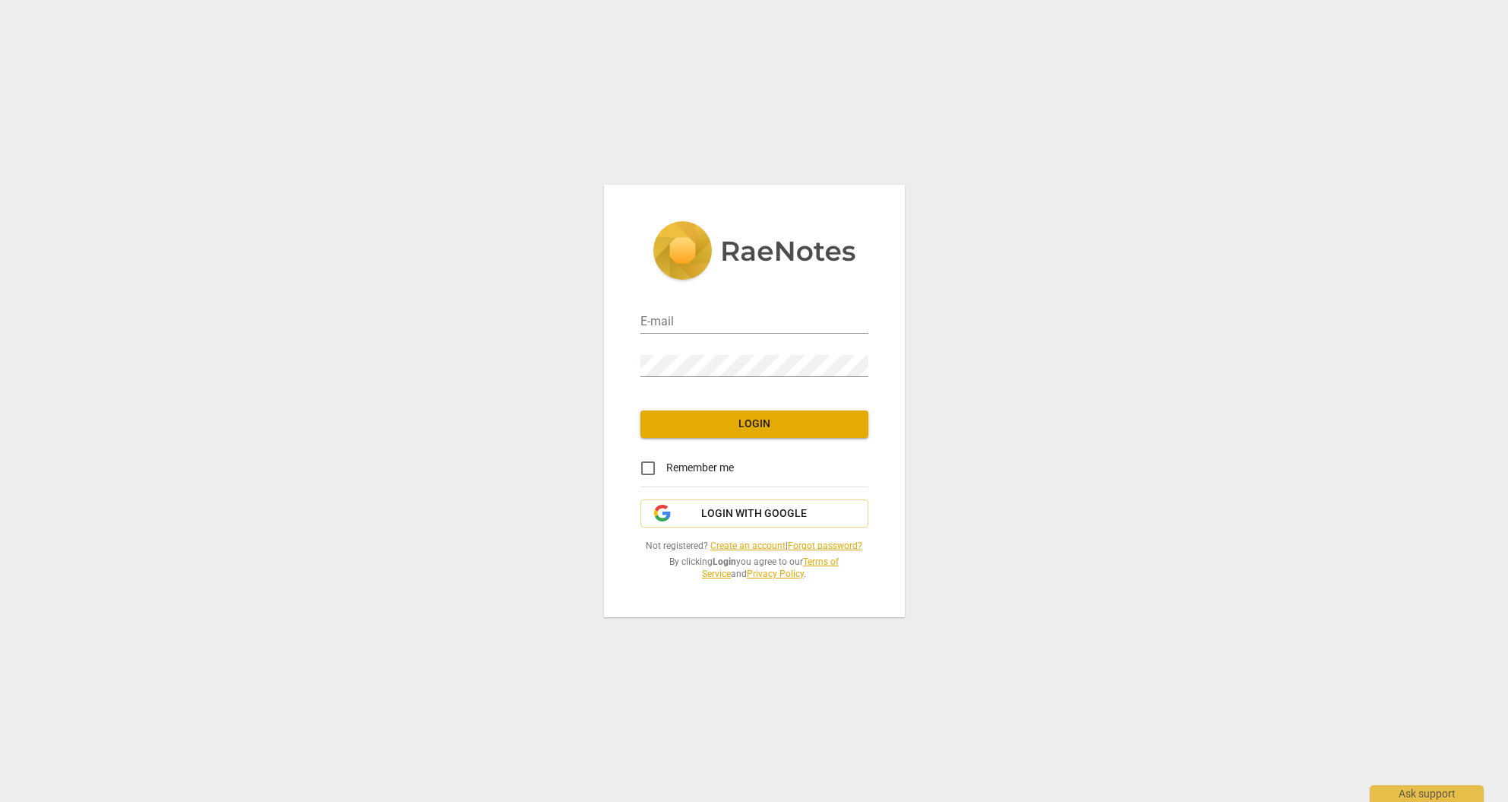  What do you see at coordinates (754, 424) in the screenshot?
I see `button: Login` at bounding box center [754, 424].